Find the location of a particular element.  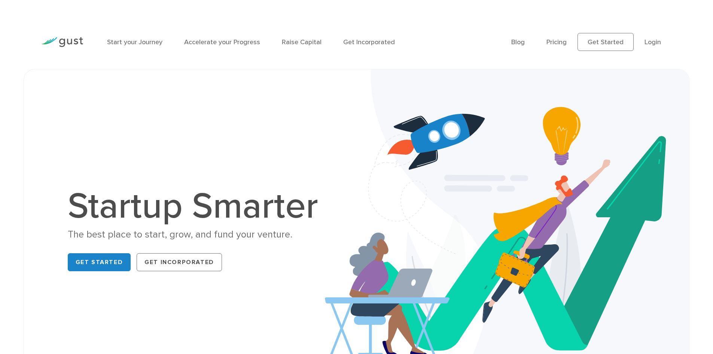

h1: Startup Smarter is located at coordinates (197, 206).